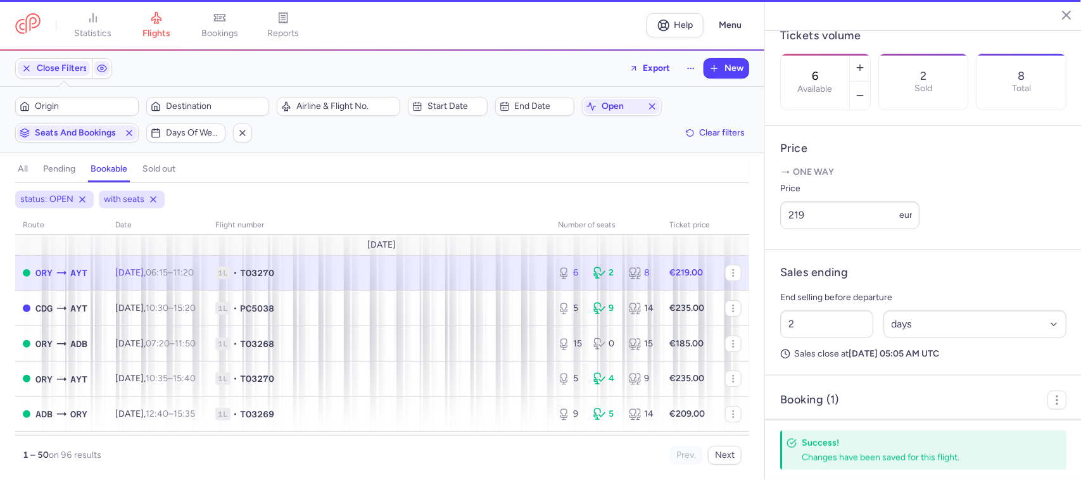 Image resolution: width=1081 pixels, height=480 pixels. Describe the element at coordinates (84, 106) in the screenshot. I see `span: Origin` at that location.